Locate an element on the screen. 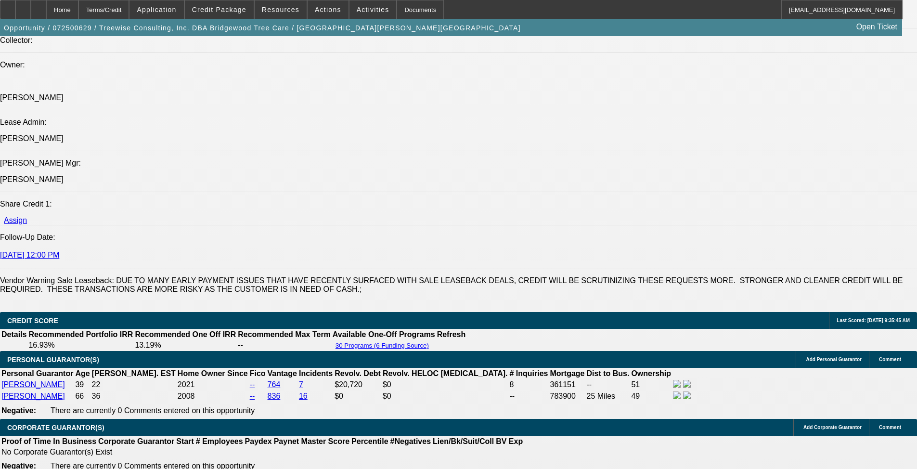 The image size is (917, 469). button: Credit Package is located at coordinates (219, 10).